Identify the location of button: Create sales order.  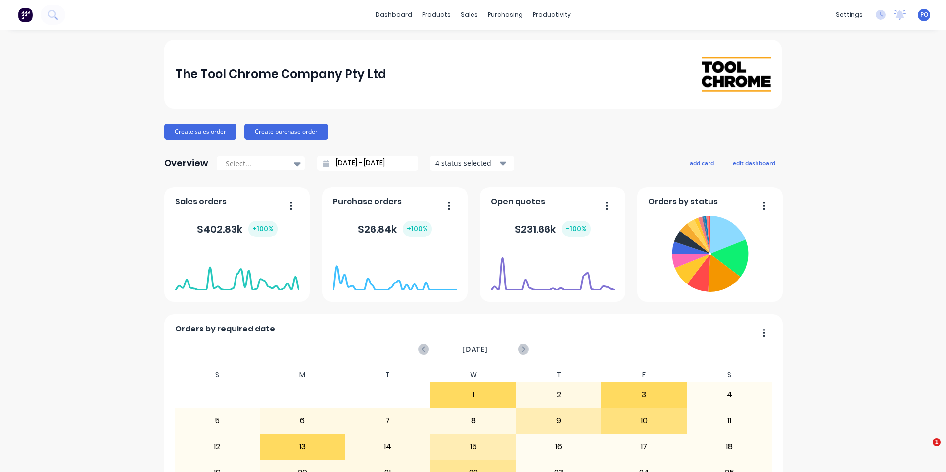
(200, 132).